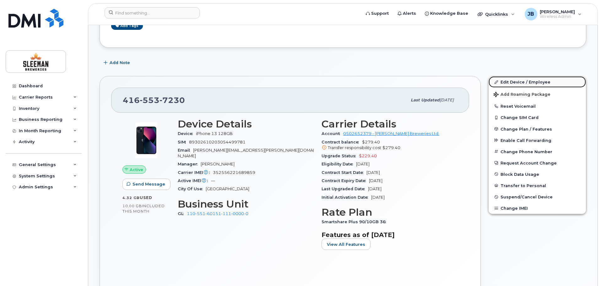 This screenshot has width=601, height=286. I want to click on button: Reset Voicemail, so click(537, 106).